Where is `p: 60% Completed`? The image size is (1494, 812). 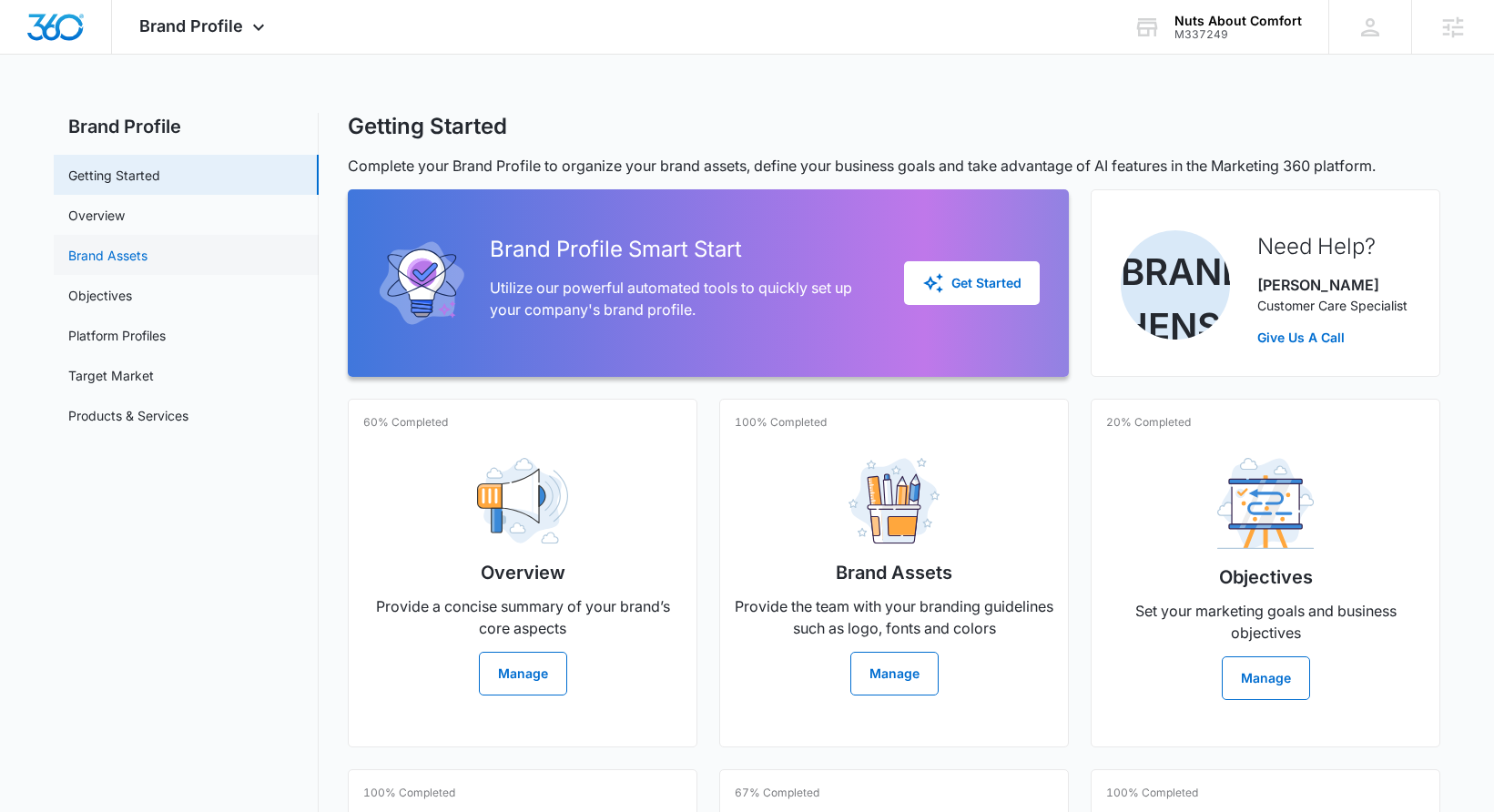
p: 60% Completed is located at coordinates (405, 422).